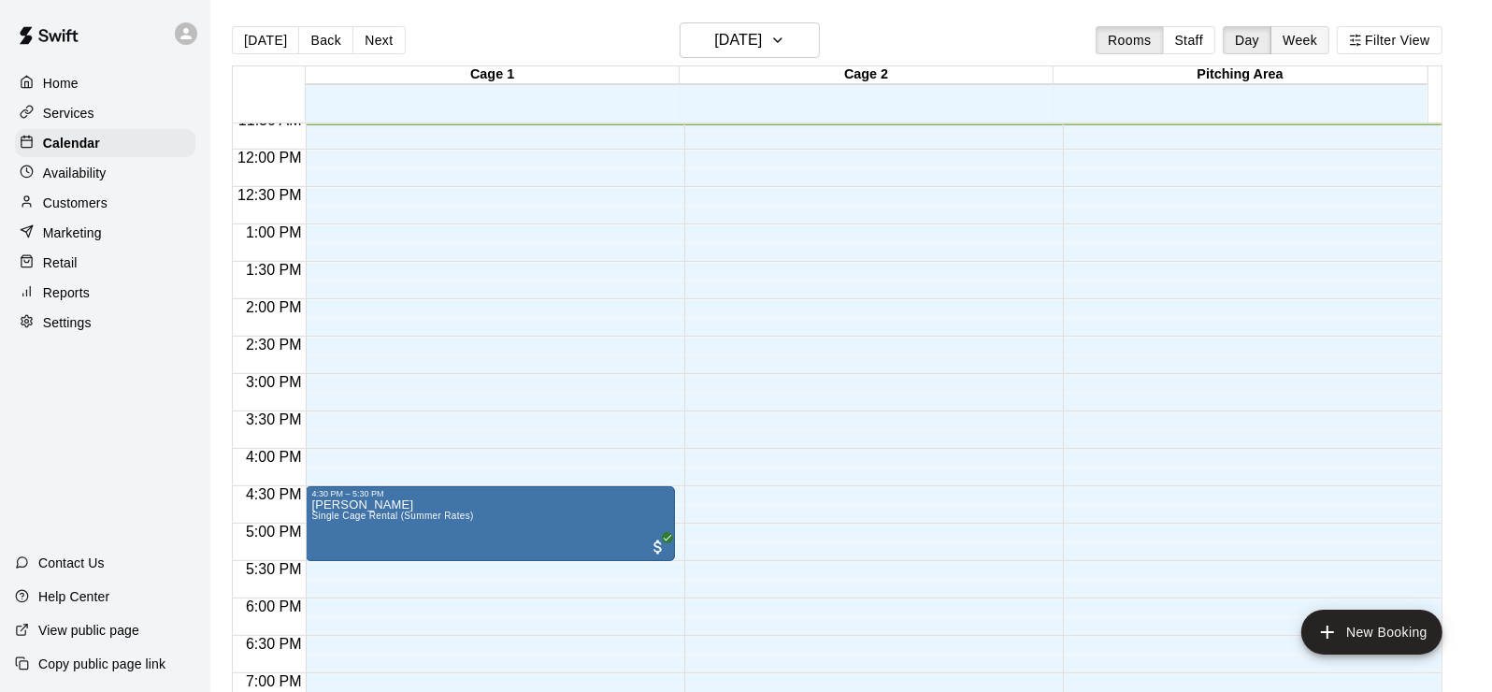 This screenshot has width=1492, height=692. Describe the element at coordinates (274, 568) in the screenshot. I see `span: 5:30 PM` at that location.